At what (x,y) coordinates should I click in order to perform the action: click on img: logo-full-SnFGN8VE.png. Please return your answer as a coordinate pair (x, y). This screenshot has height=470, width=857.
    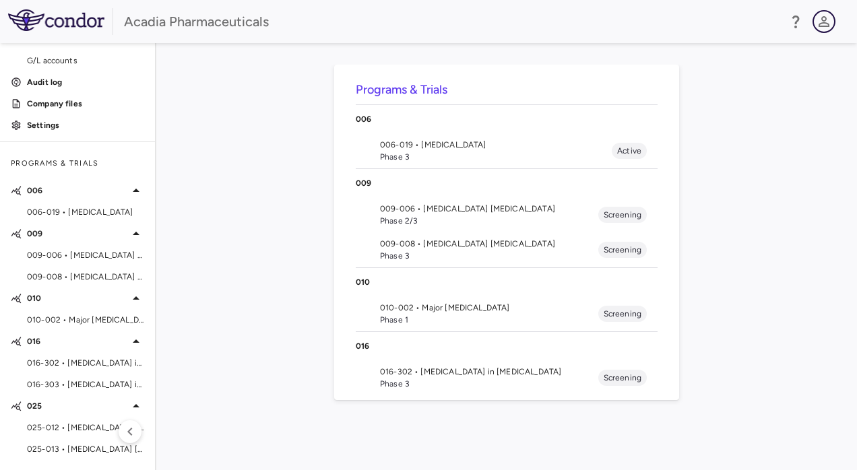
    Looking at the image, I should click on (56, 20).